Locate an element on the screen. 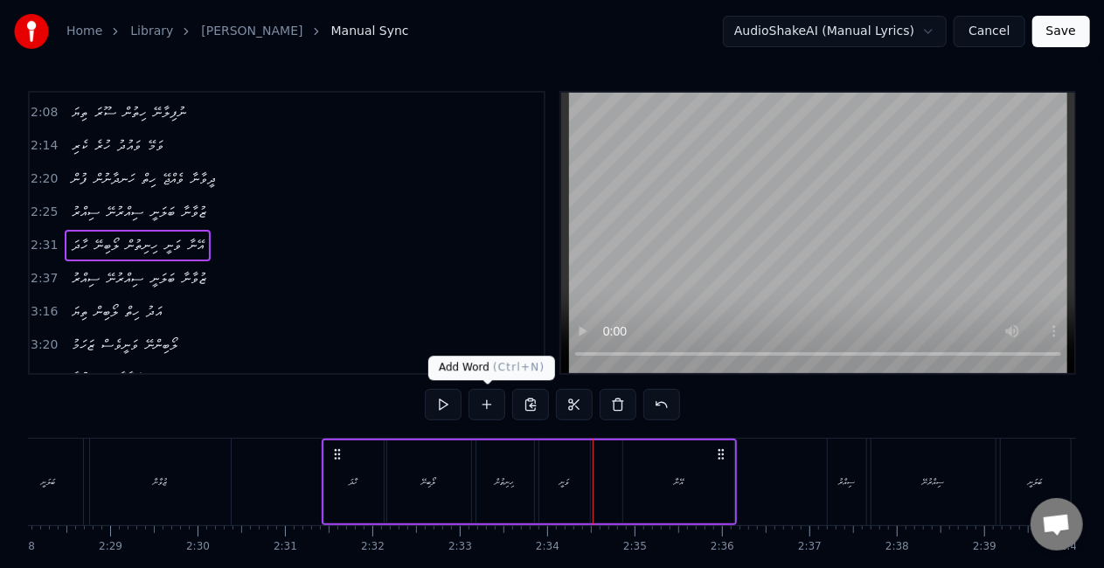 The image size is (1104, 568). div: 2:28 is located at coordinates (23, 547).